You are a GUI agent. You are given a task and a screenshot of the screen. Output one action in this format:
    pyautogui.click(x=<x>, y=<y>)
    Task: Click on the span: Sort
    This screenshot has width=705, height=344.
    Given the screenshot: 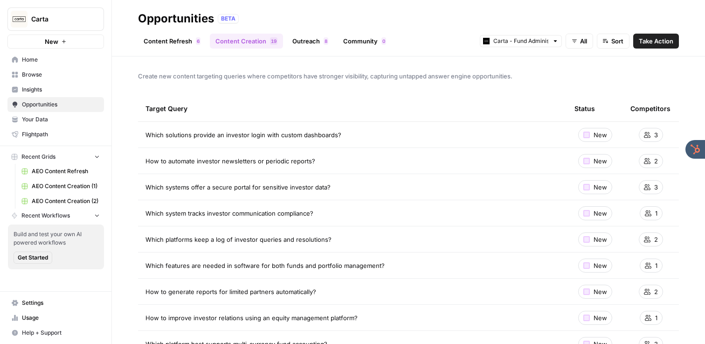 What is the action you would take?
    pyautogui.click(x=617, y=41)
    